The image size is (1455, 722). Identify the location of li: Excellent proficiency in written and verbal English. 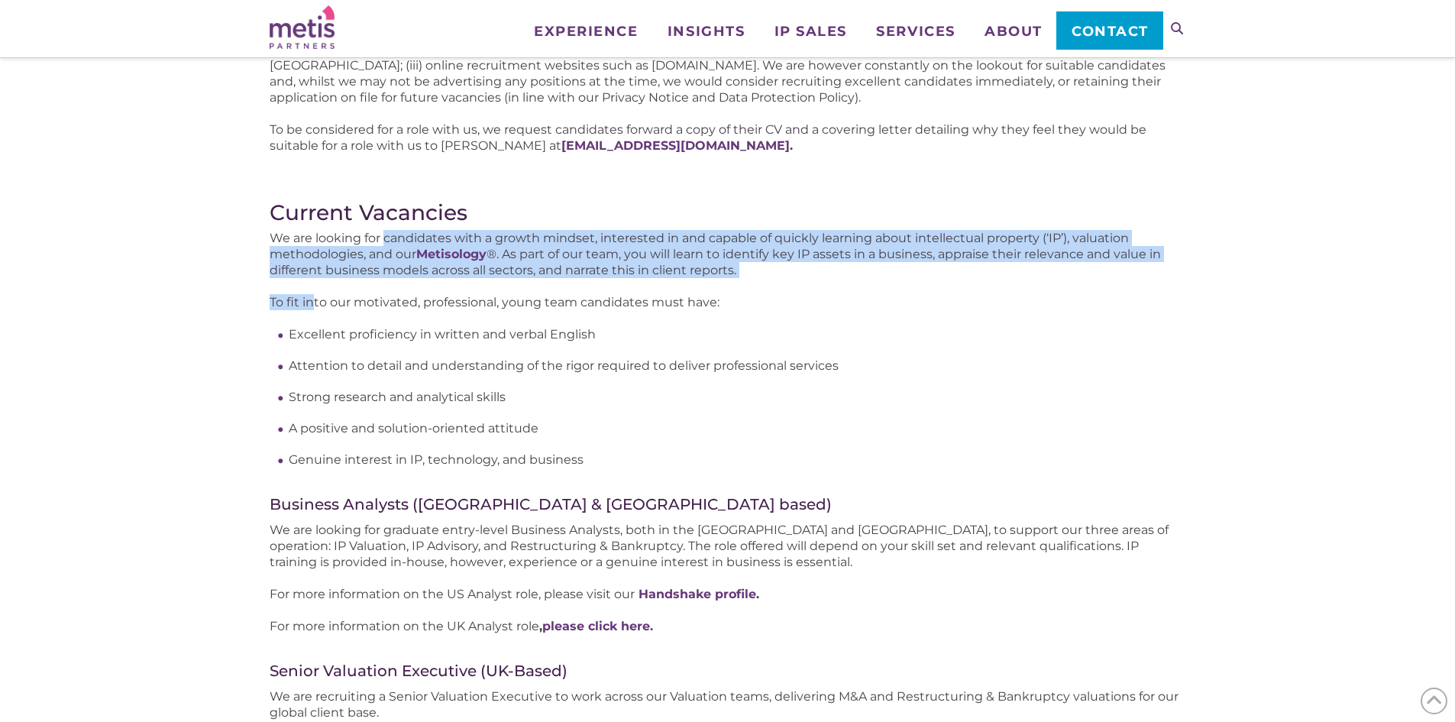
(737, 334).